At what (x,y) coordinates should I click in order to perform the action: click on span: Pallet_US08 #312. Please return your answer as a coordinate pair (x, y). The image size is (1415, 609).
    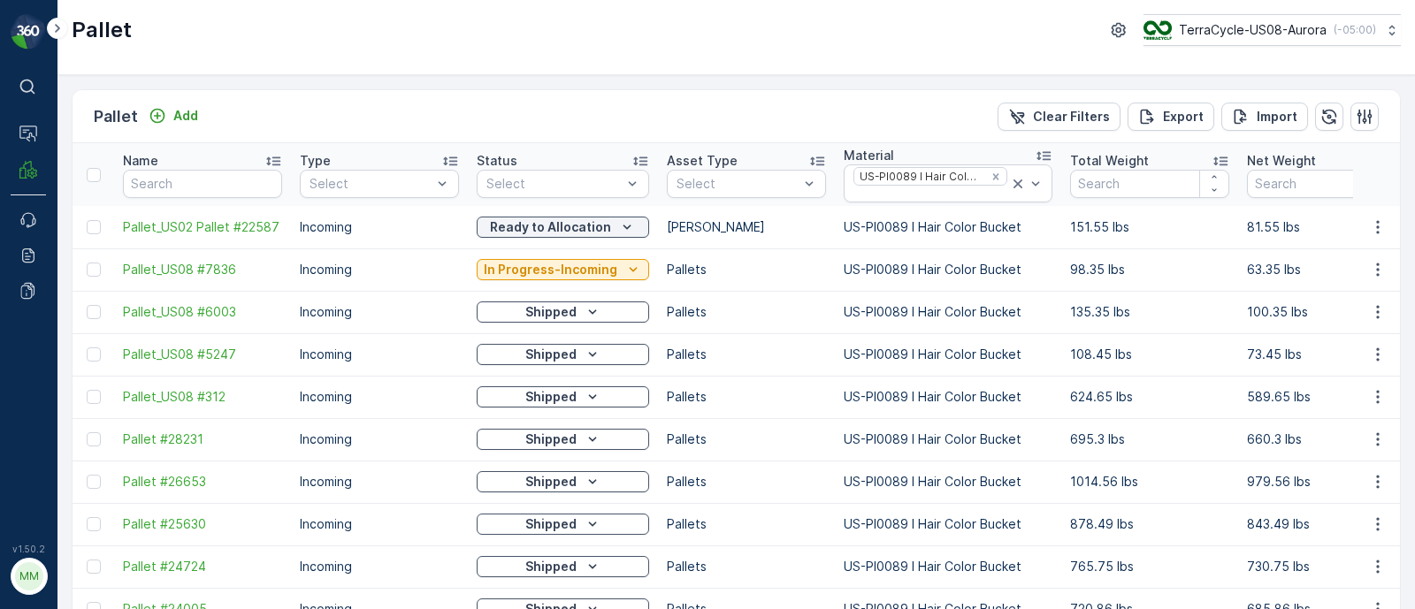
    Looking at the image, I should click on (203, 397).